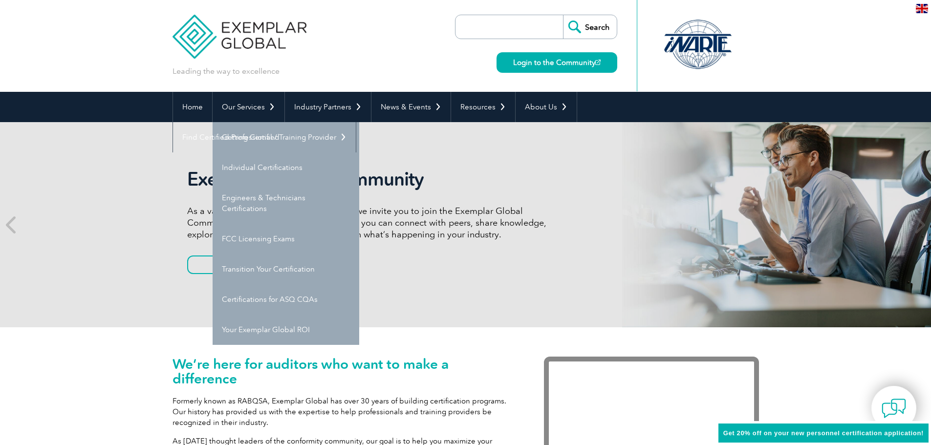 The width and height of the screenshot is (931, 445). What do you see at coordinates (370, 179) in the screenshot?
I see `h2: Exemplar Global Community` at bounding box center [370, 179].